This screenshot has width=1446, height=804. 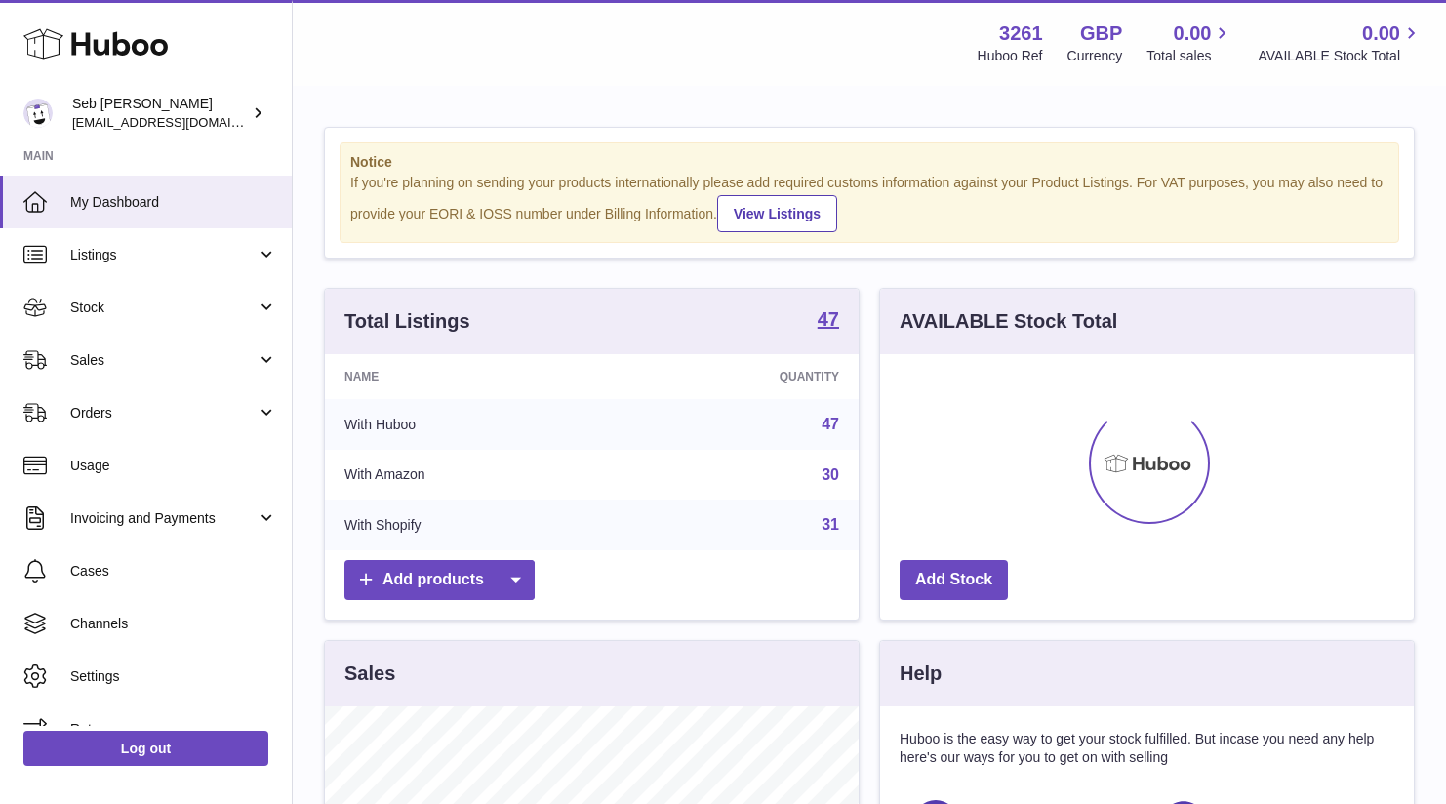 I want to click on strong: Notice, so click(x=869, y=162).